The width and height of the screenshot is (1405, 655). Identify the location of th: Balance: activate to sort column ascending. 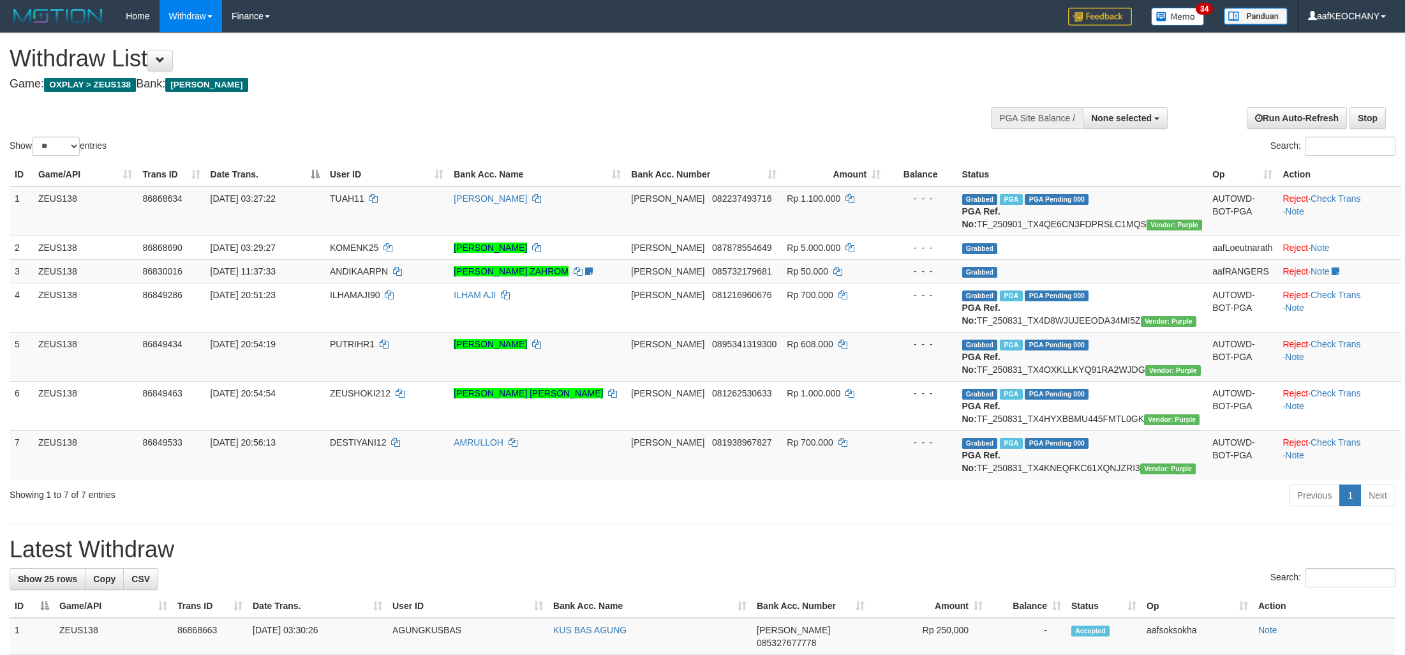
(1026, 605).